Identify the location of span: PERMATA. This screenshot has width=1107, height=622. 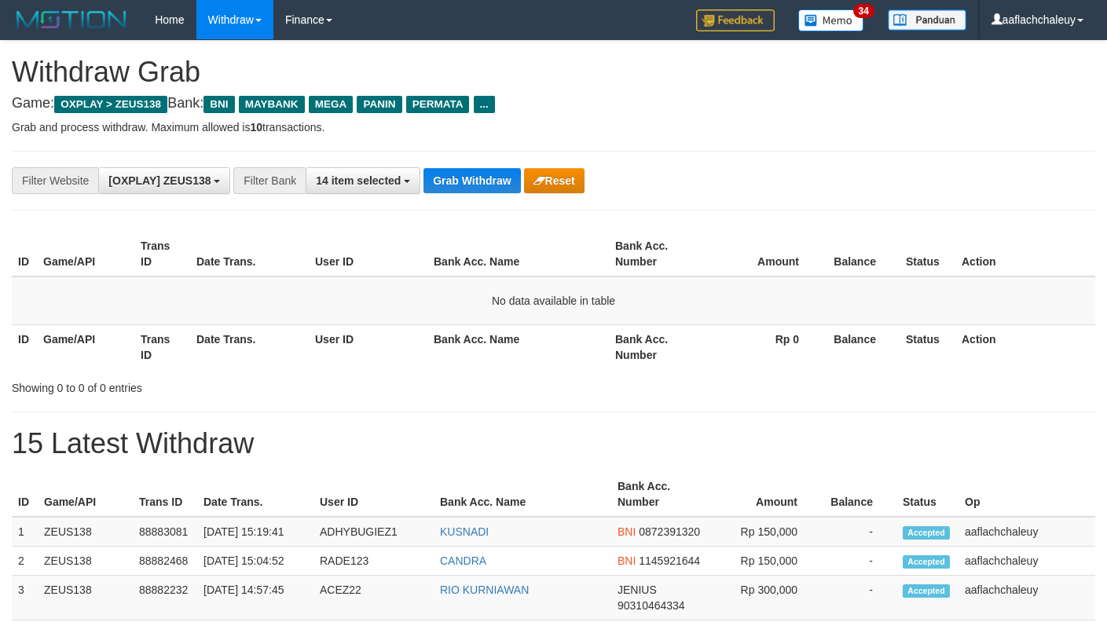
(438, 104).